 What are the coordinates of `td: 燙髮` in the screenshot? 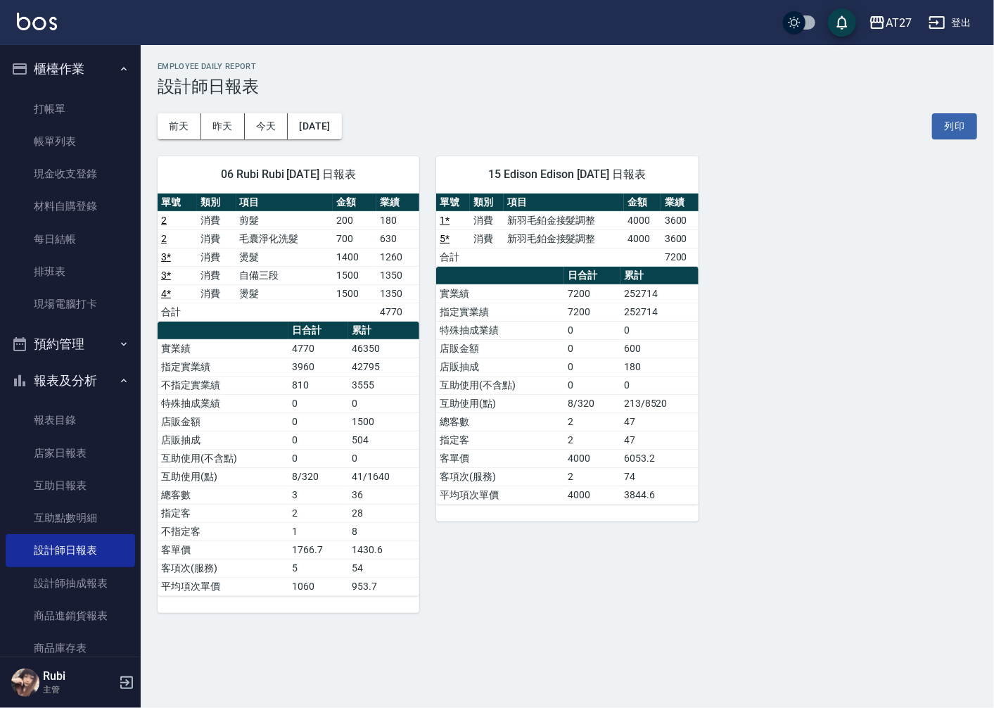 It's located at (285, 257).